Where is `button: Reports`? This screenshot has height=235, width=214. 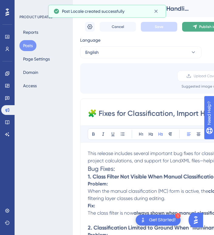 button: Reports is located at coordinates (31, 32).